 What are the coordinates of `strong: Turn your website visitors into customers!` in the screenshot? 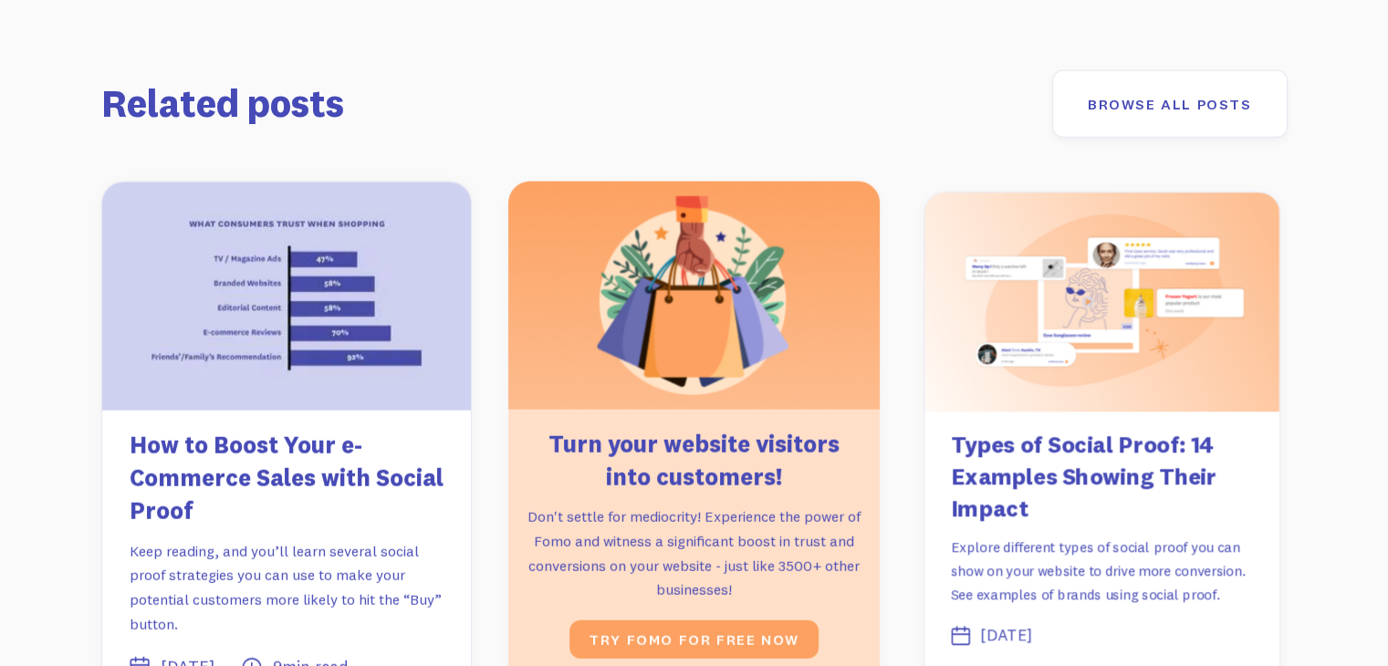 It's located at (693, 460).